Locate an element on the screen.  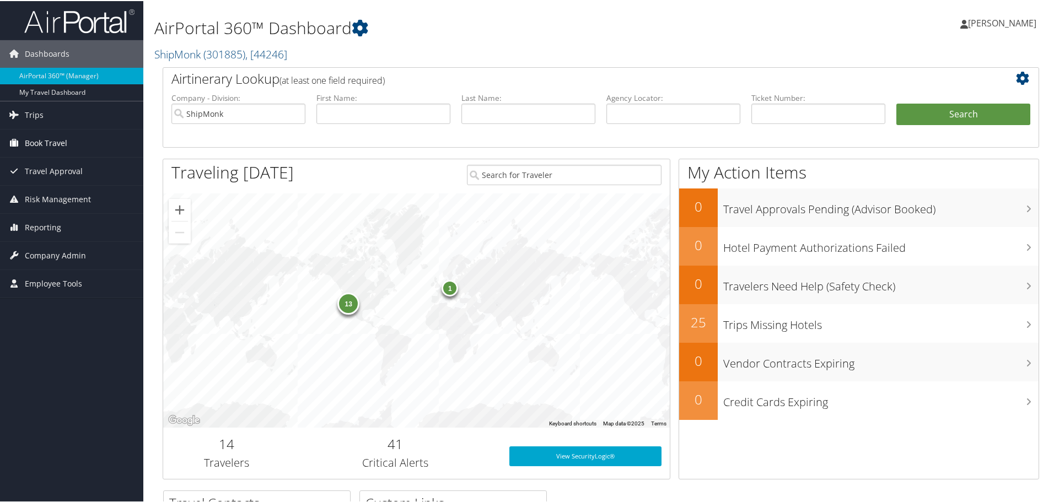
h3: Travel Approvals Pending (Advisor Booked) is located at coordinates (881, 206).